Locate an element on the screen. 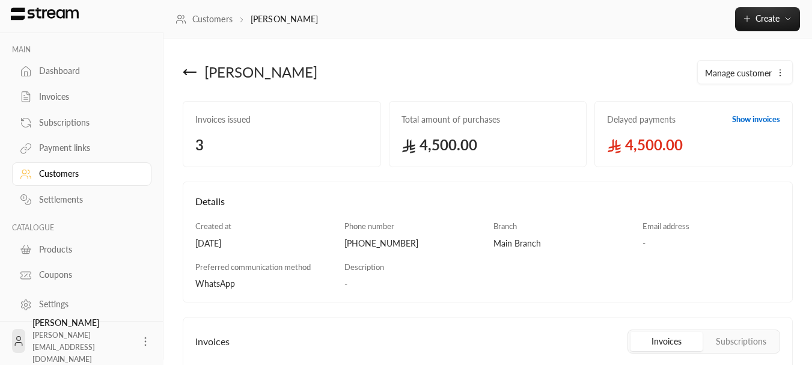 Image resolution: width=812 pixels, height=365 pixels. span: Create is located at coordinates (767, 18).